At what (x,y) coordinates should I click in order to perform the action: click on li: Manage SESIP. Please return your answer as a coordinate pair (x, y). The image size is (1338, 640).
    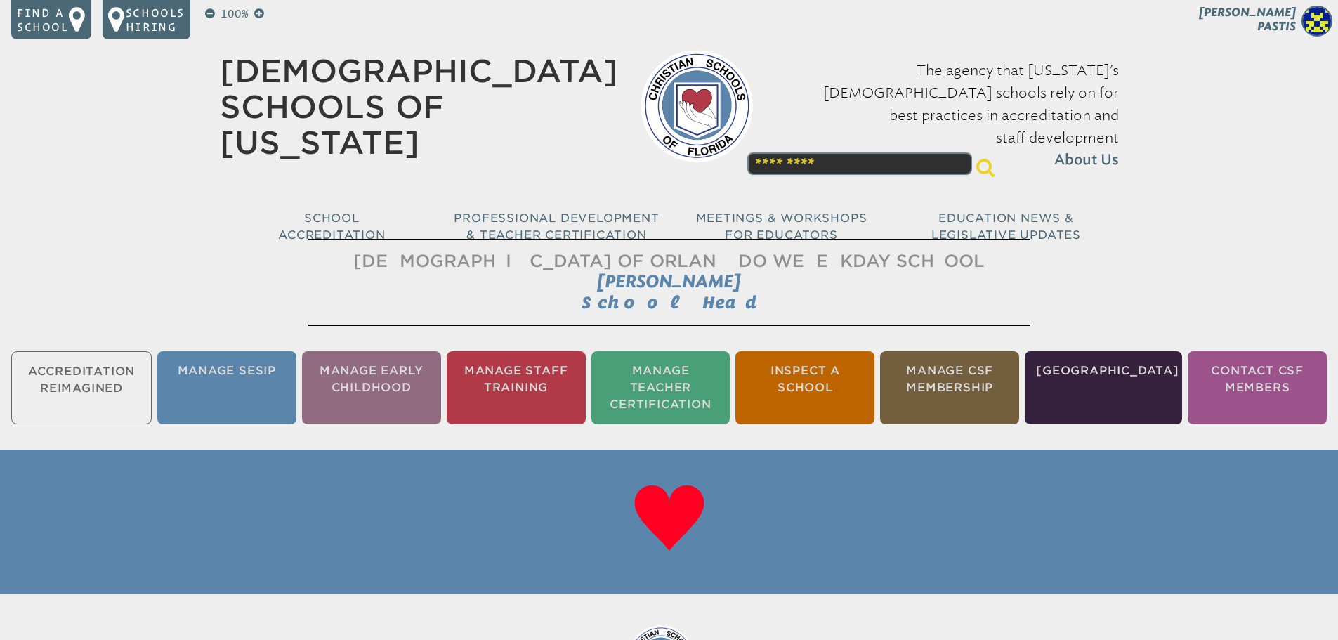
    Looking at the image, I should click on (227, 388).